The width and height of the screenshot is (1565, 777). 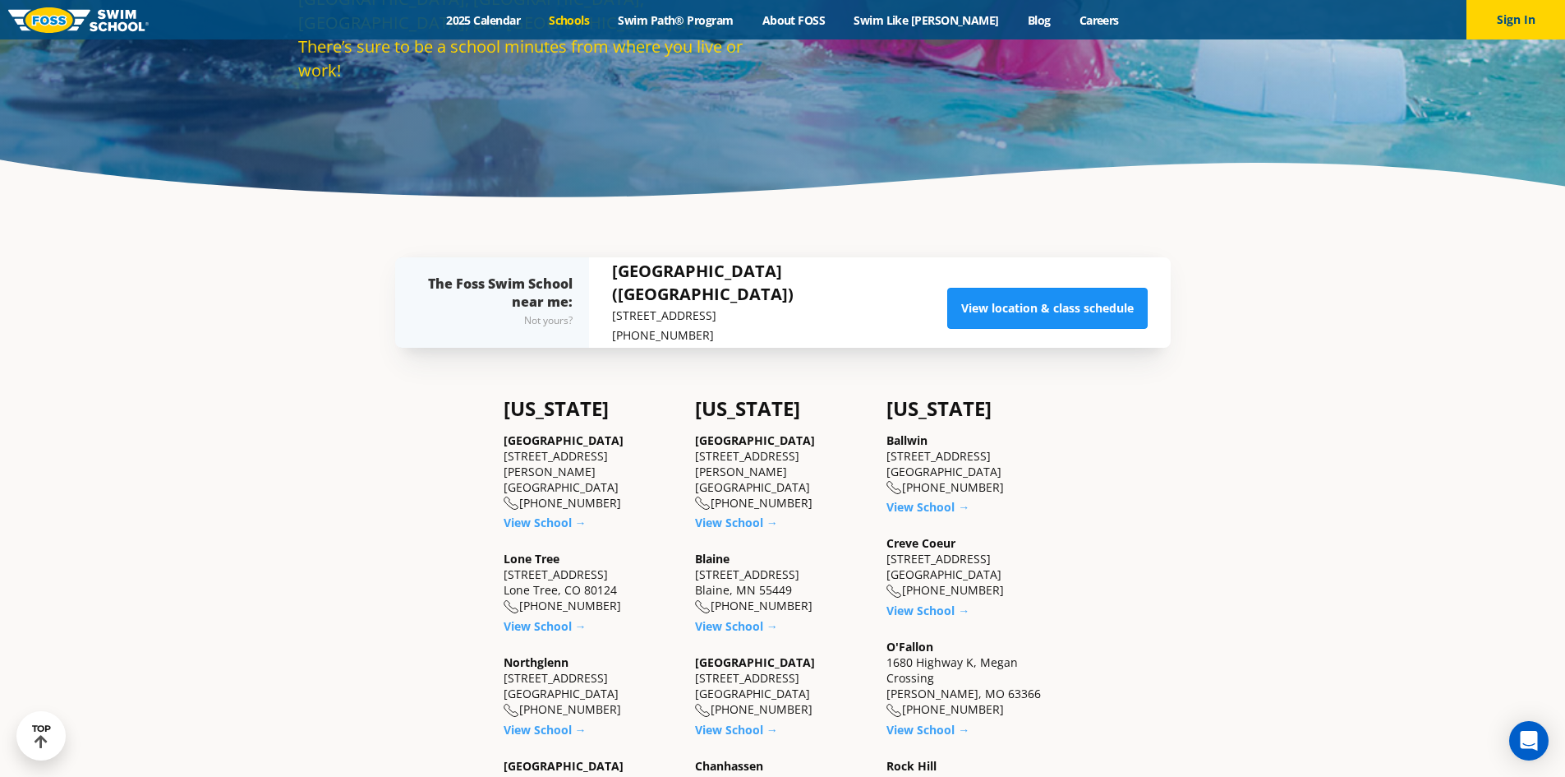 I want to click on img: FOSS Swim School Logo, so click(x=78, y=20).